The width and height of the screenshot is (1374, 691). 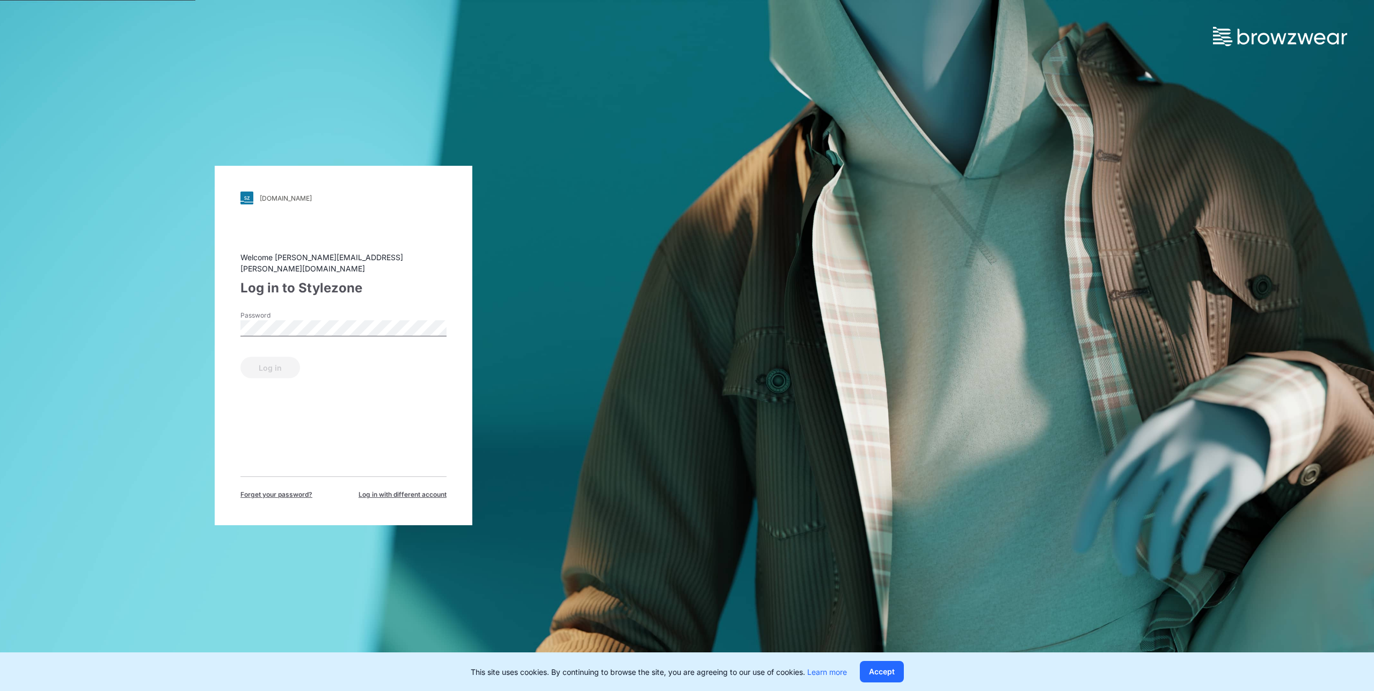 What do you see at coordinates (276, 495) in the screenshot?
I see `span: Forget your password?` at bounding box center [276, 495].